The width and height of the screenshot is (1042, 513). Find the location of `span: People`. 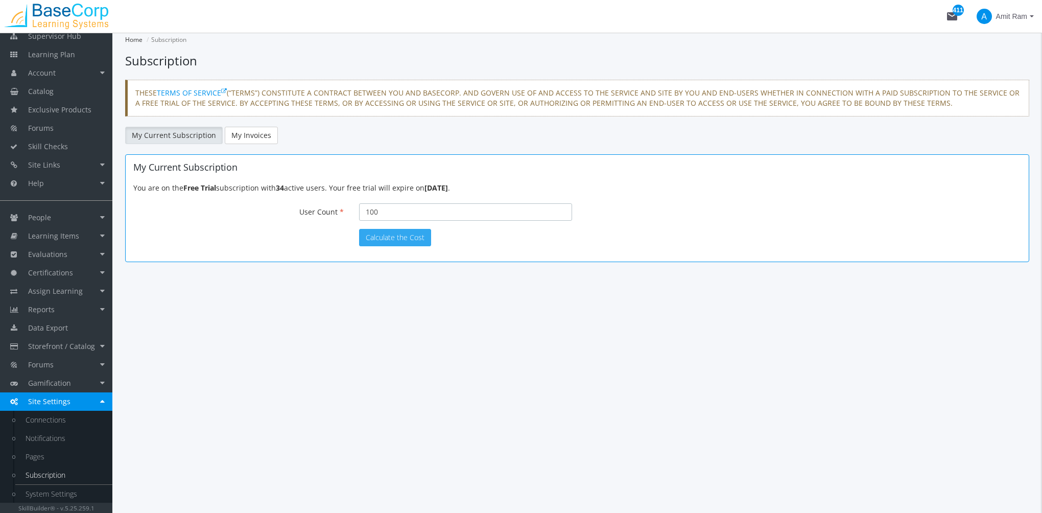

span: People is located at coordinates (39, 217).